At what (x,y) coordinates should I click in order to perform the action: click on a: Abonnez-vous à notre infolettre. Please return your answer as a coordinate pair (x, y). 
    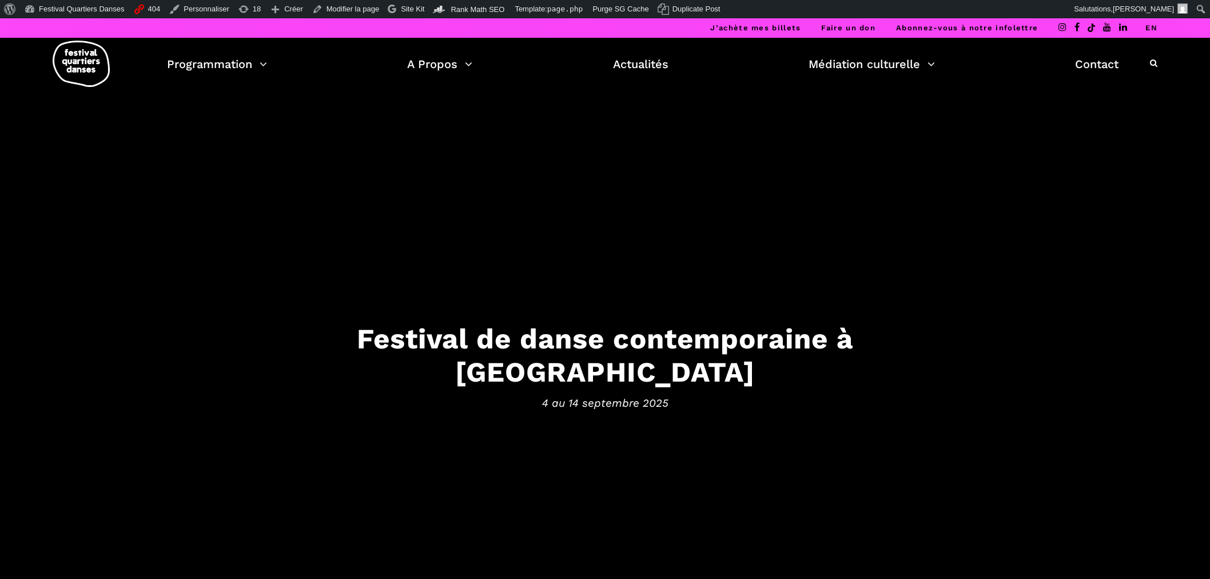
    Looking at the image, I should click on (967, 27).